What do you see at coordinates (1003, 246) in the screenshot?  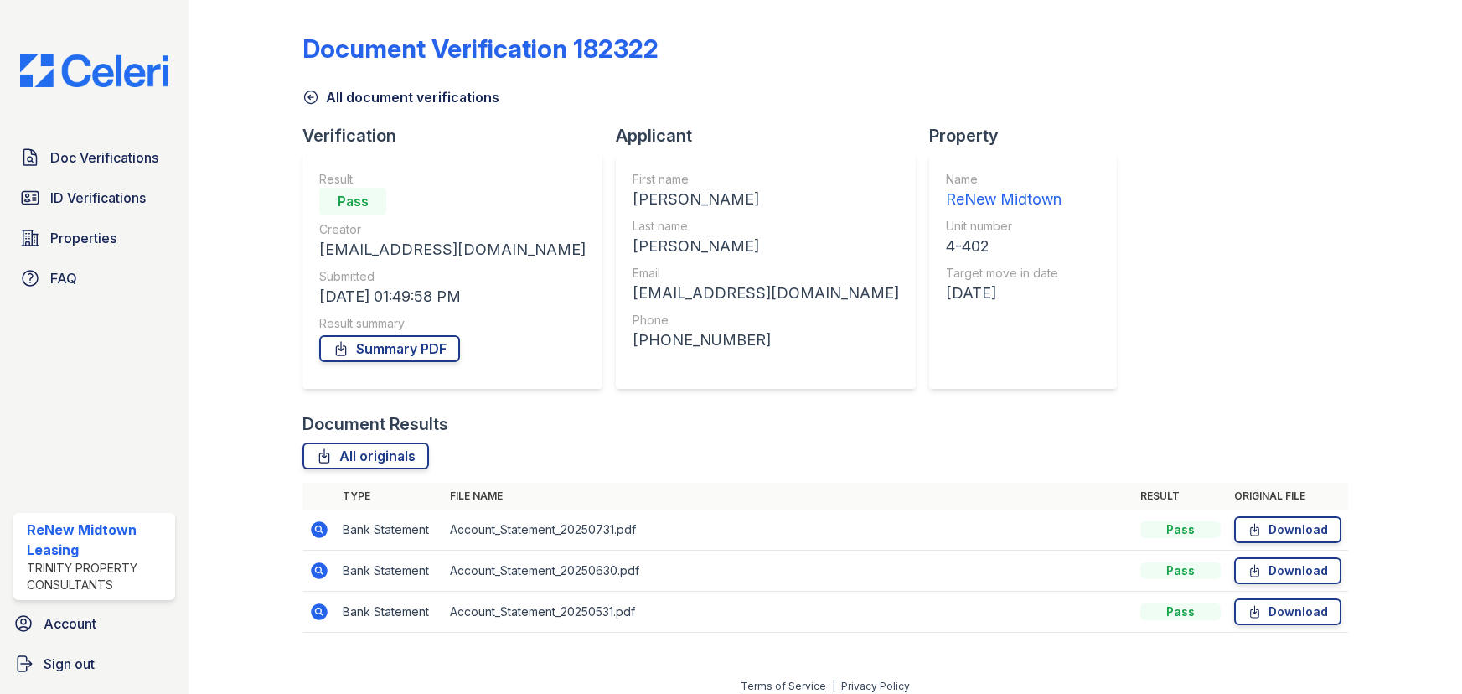 I see `div: 4-402` at bounding box center [1003, 246].